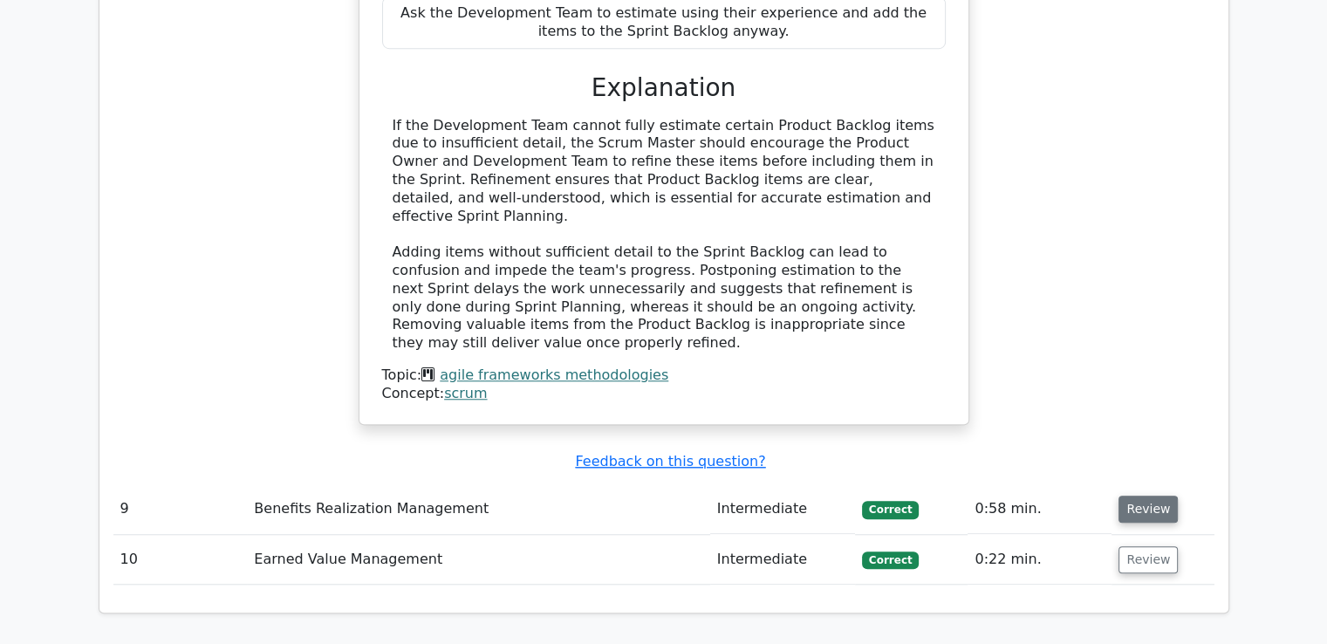 This screenshot has width=1327, height=644. I want to click on td: 9, so click(181, 509).